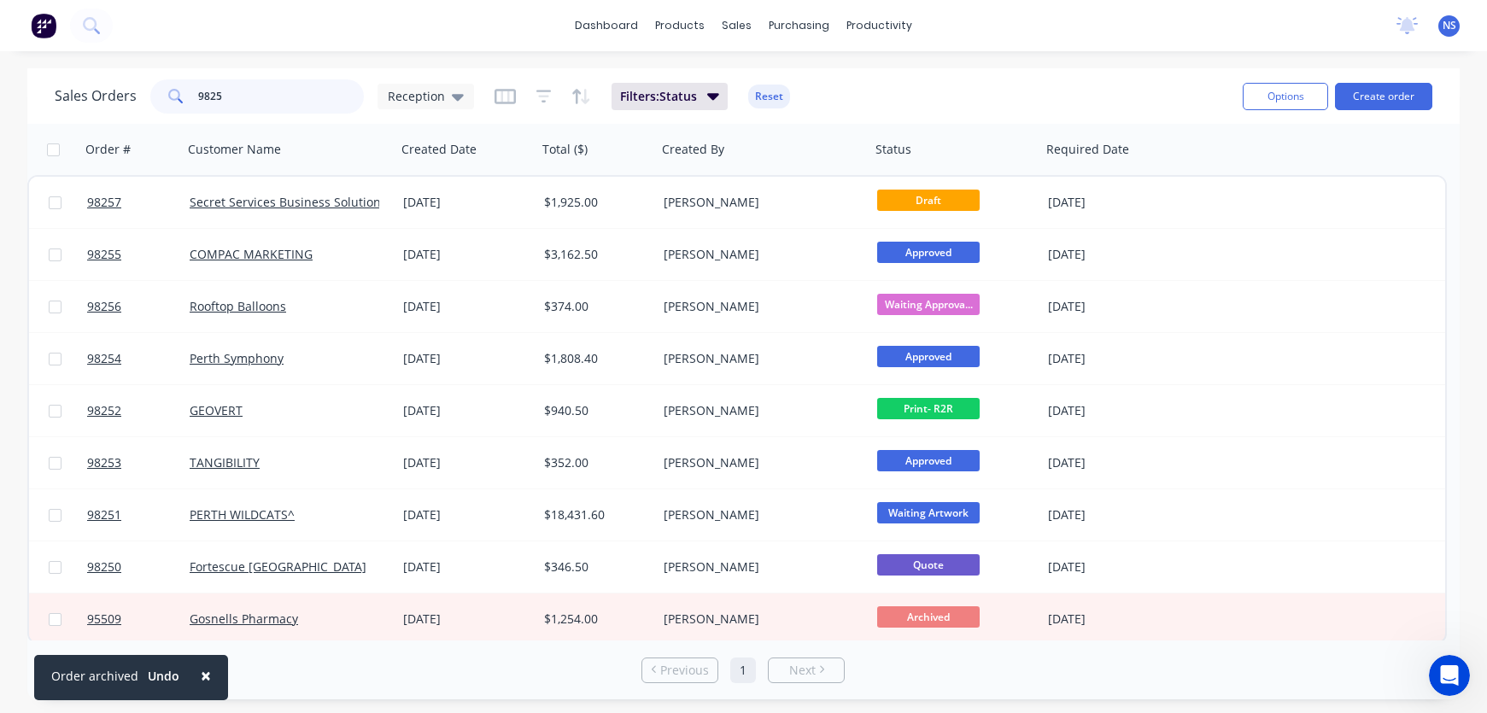 The image size is (1487, 713). I want to click on a: Previous page, so click(680, 671).